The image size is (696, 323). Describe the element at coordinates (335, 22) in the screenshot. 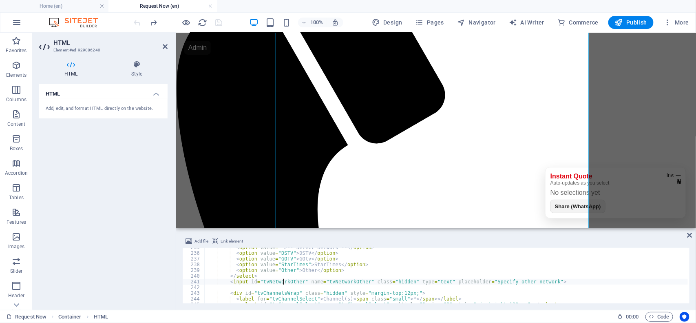

I see `i: On resize automatically adjust zoom level to fit chosen device.` at that location.